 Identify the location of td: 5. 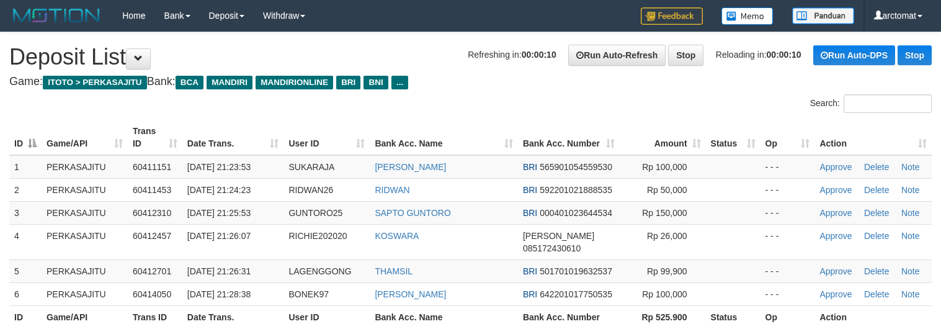
(25, 271).